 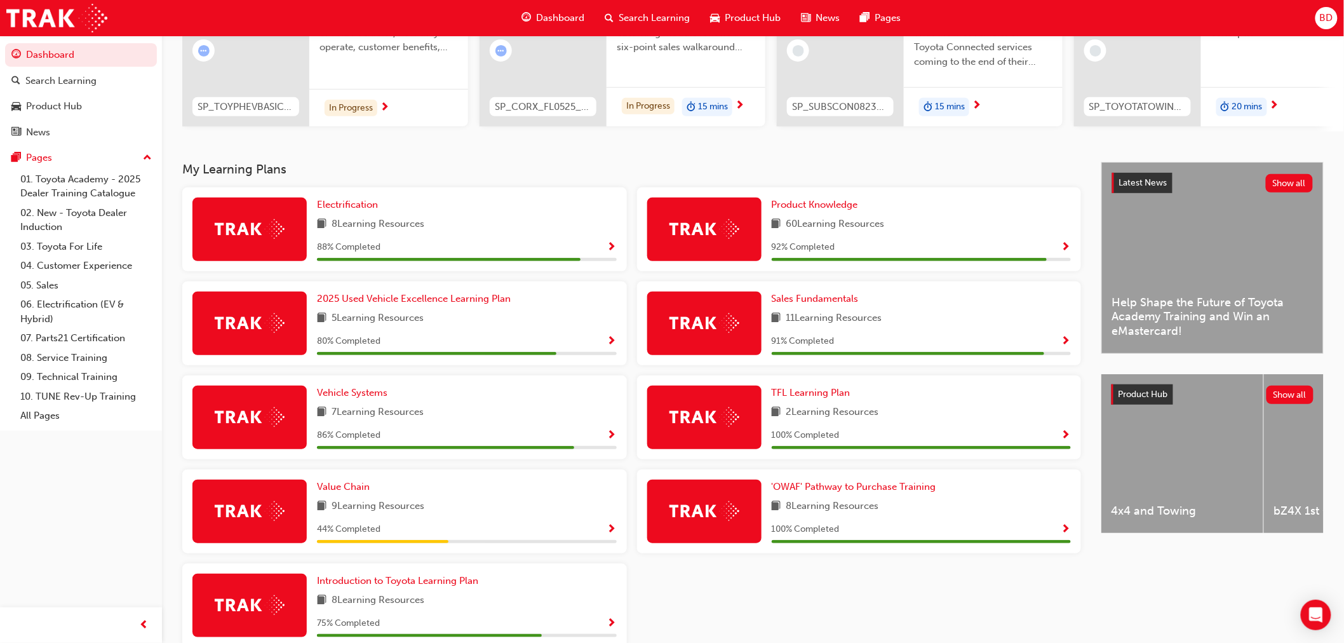 I want to click on span: Search Learning, so click(x=655, y=18).